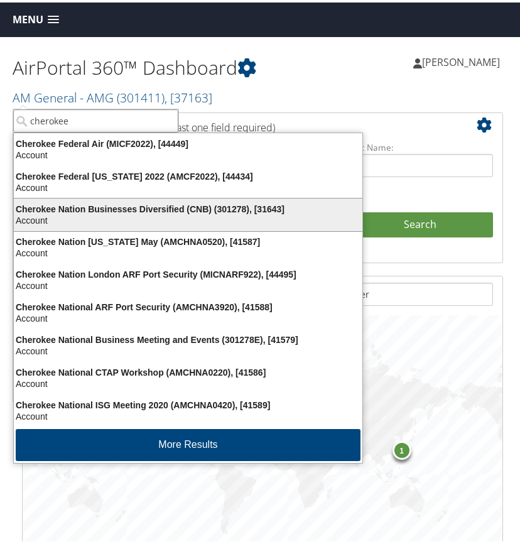 Image resolution: width=520 pixels, height=544 pixels. Describe the element at coordinates (112, 95) in the screenshot. I see `a: AM General - AMG` at that location.